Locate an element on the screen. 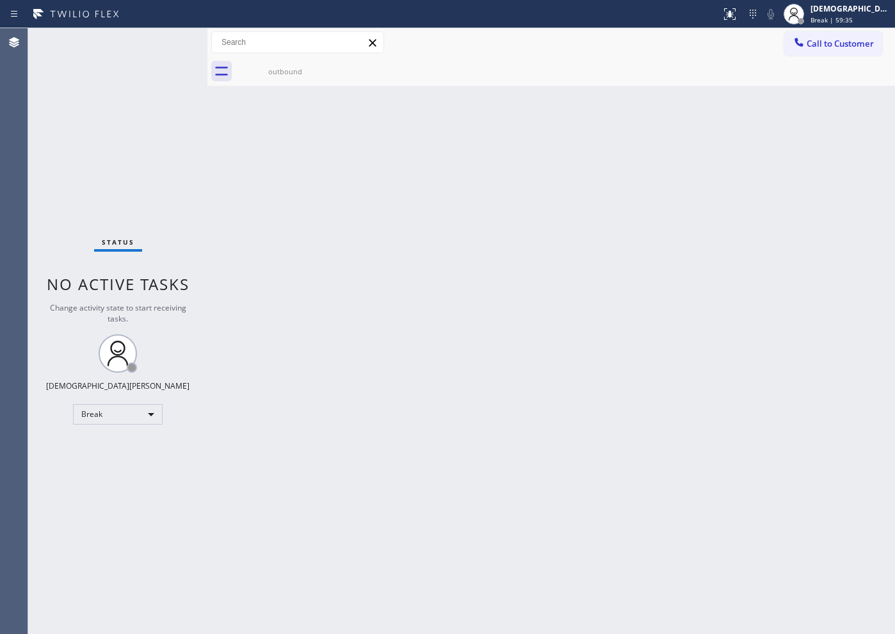 The image size is (895, 634). div: outbound is located at coordinates (285, 71).